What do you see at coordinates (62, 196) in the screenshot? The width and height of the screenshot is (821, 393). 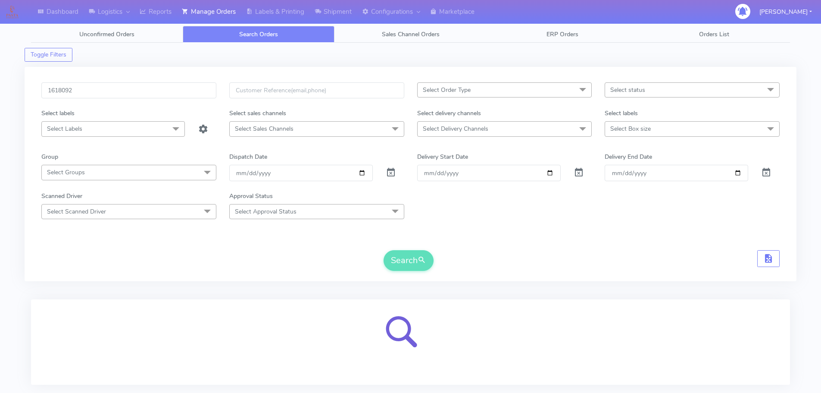 I see `label: Scanned Driver` at bounding box center [62, 196].